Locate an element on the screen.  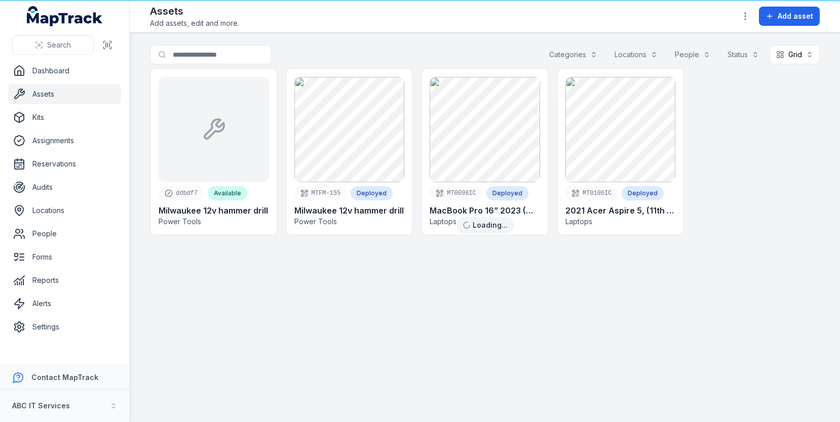
button: Grid is located at coordinates (794, 55).